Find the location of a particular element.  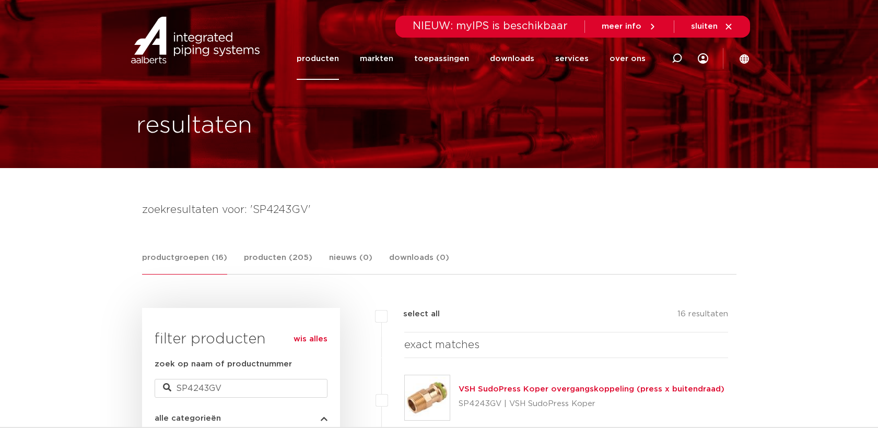

p: 16 resultaten is located at coordinates (703, 316).